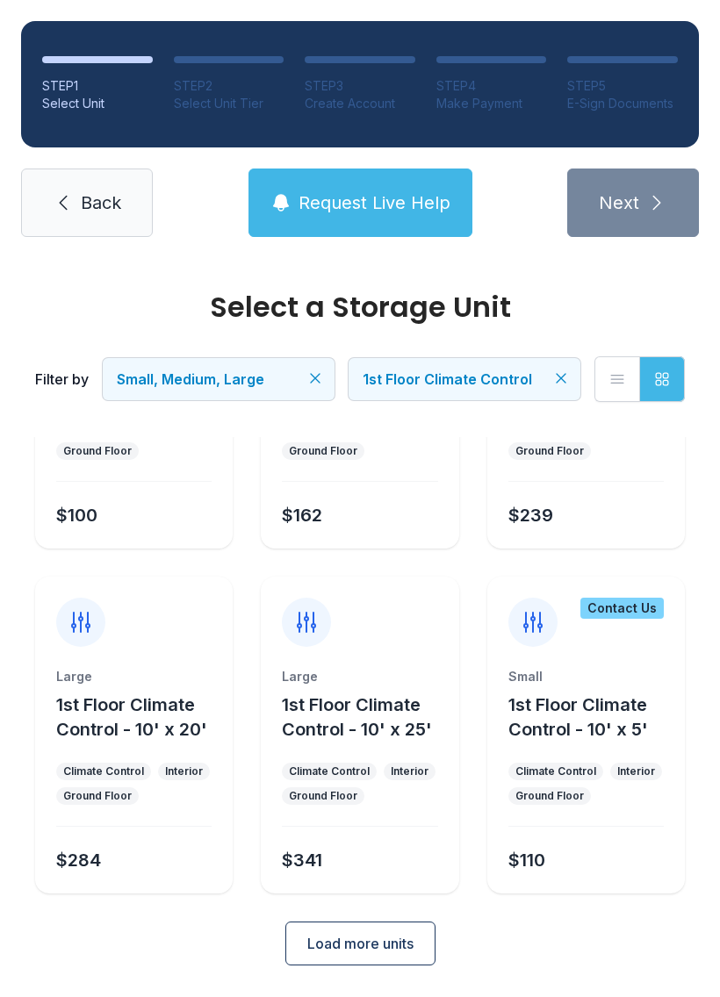 The height and width of the screenshot is (997, 720). What do you see at coordinates (132, 717) in the screenshot?
I see `span: 1st Floor Climate Control - 10' x 20'` at bounding box center [132, 717].